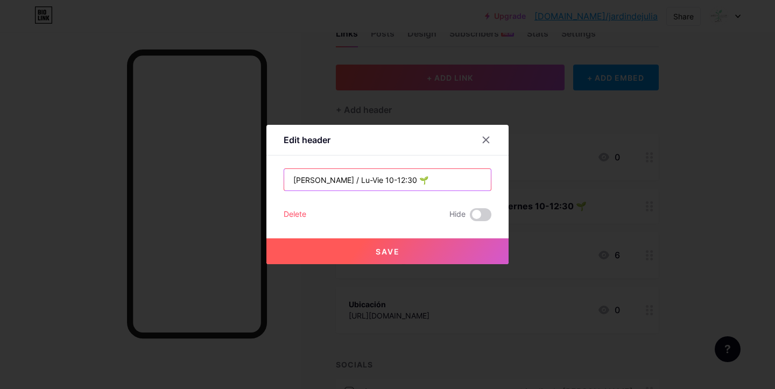  I want to click on input: Title, so click(387, 180).